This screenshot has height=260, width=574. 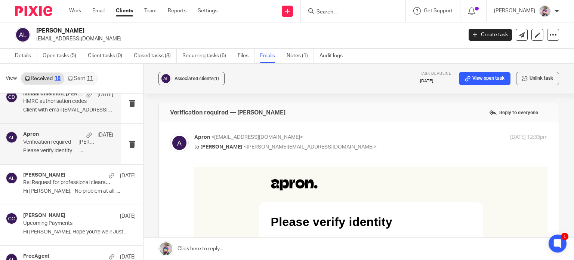 What do you see at coordinates (564, 236) in the screenshot?
I see `div: 1` at bounding box center [564, 236].